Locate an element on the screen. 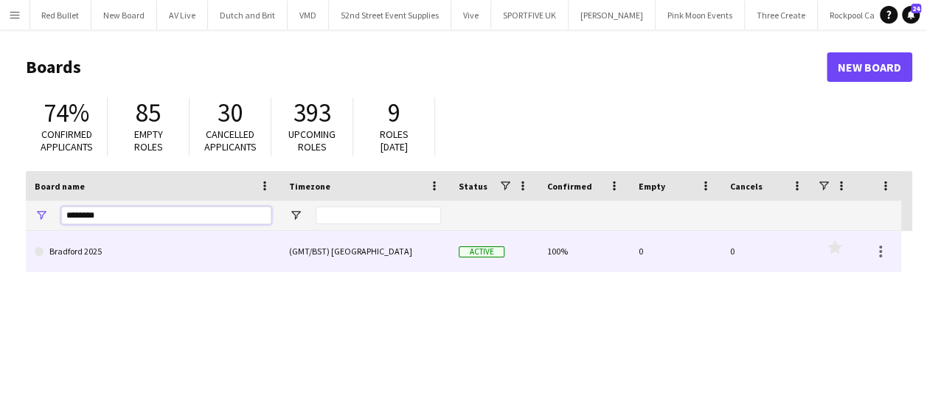 This screenshot has width=927, height=416. span: Cancels is located at coordinates (746, 186).